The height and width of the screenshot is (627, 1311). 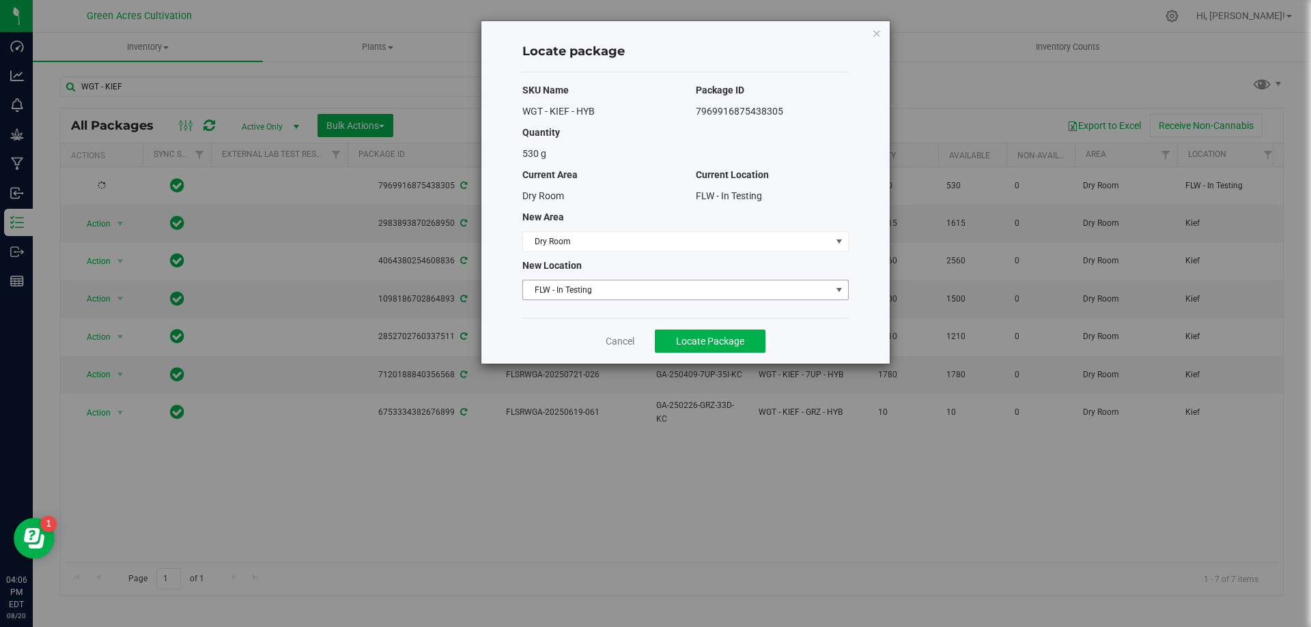 I want to click on button: Locate Package, so click(x=710, y=341).